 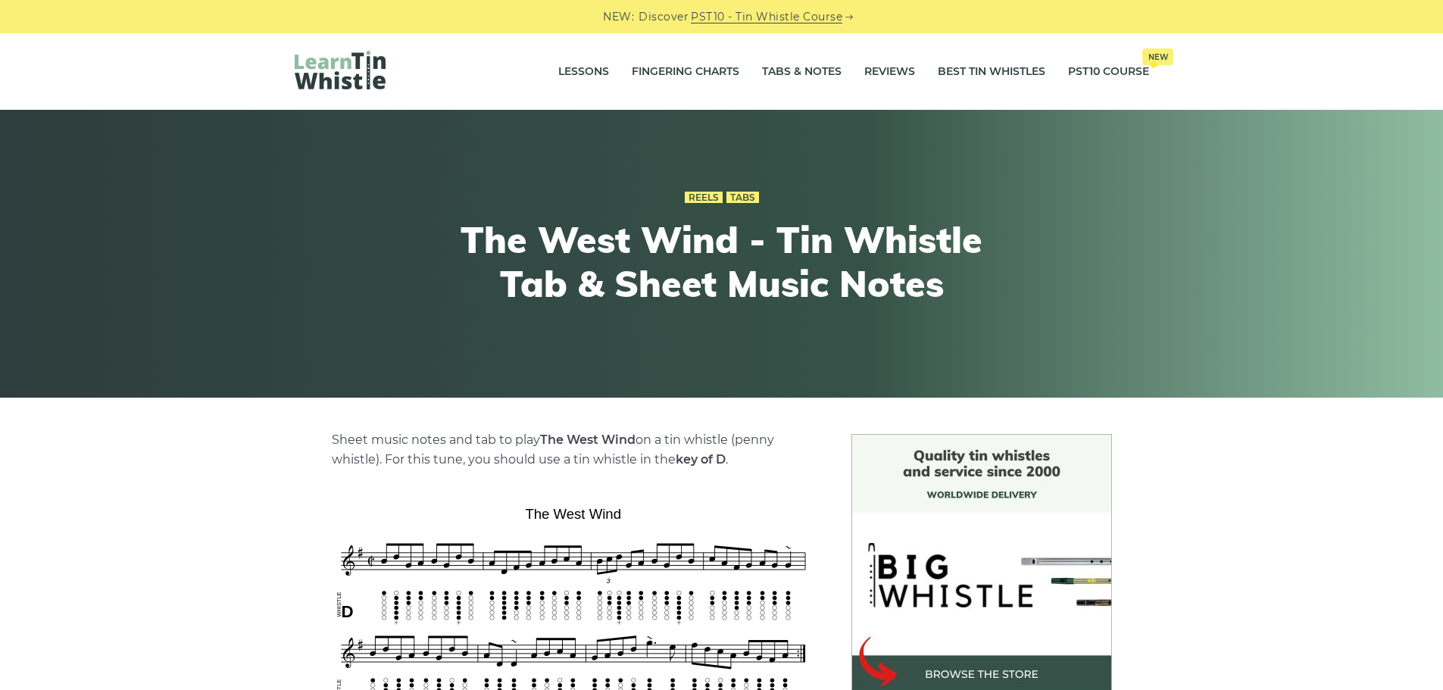 I want to click on a: Reviews, so click(x=889, y=72).